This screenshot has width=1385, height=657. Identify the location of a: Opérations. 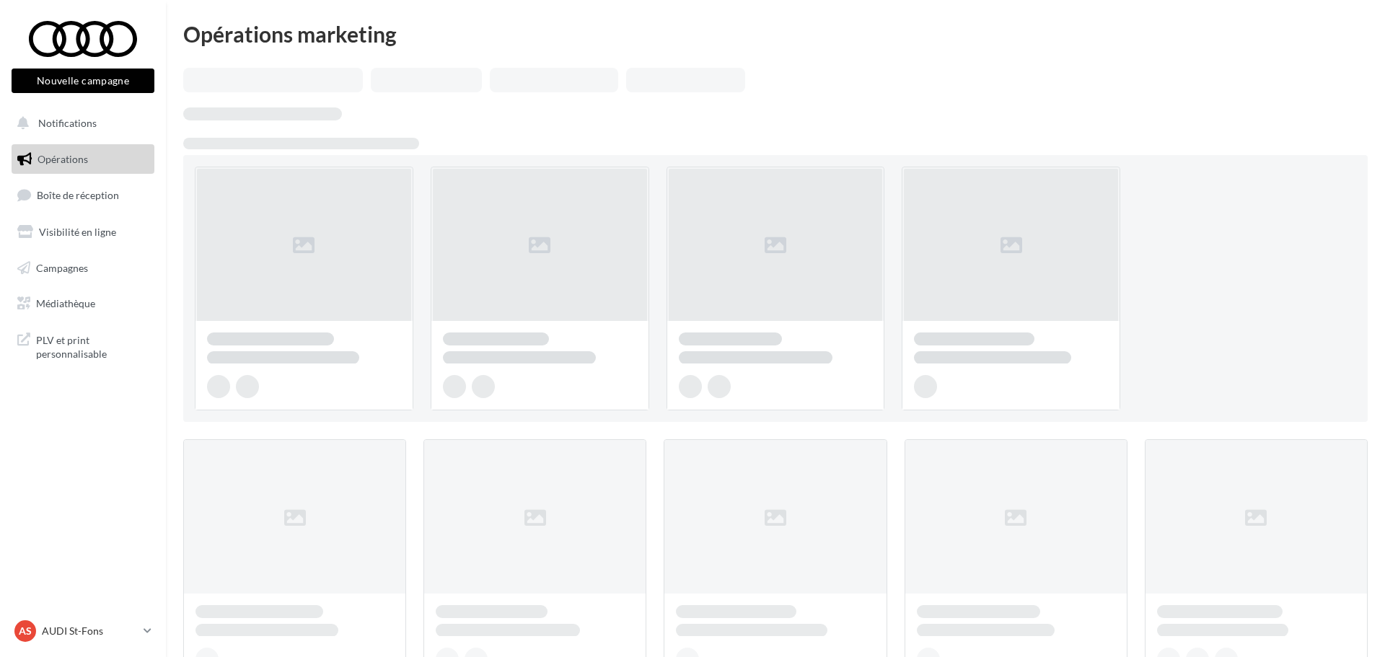
(83, 159).